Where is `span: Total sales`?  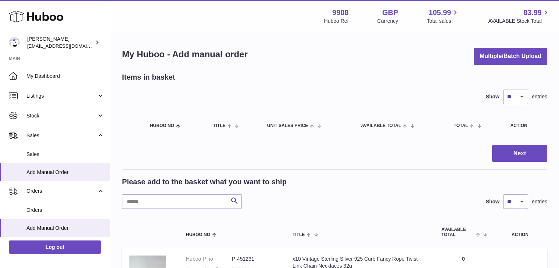
span: Total sales is located at coordinates (443, 21).